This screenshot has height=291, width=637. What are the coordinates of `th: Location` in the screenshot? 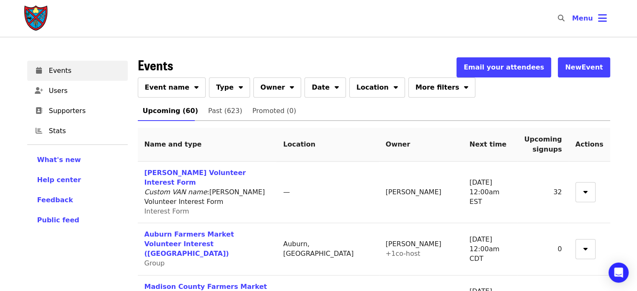 It's located at (327, 144).